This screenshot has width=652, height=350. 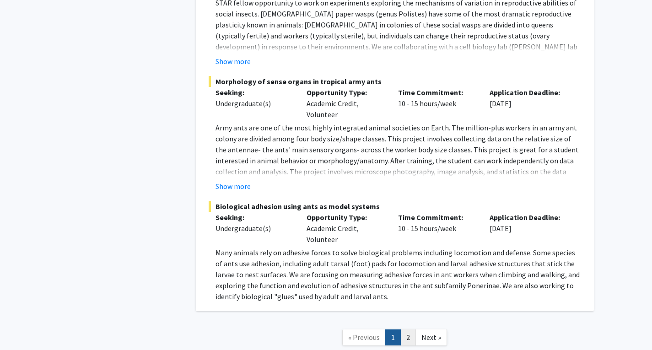 What do you see at coordinates (395, 207) in the screenshot?
I see `span: Biological adhesion using ants as model systems` at bounding box center [395, 207].